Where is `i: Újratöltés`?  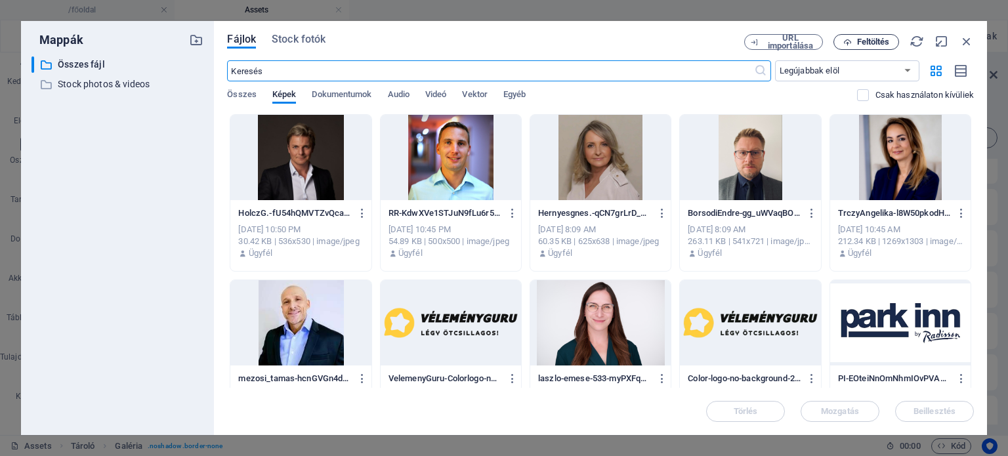 i: Újratöltés is located at coordinates (917, 41).